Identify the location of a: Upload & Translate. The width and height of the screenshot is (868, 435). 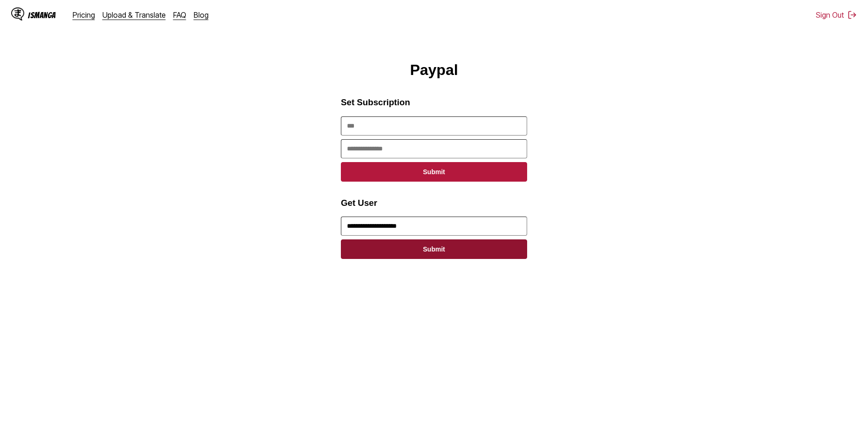
(134, 15).